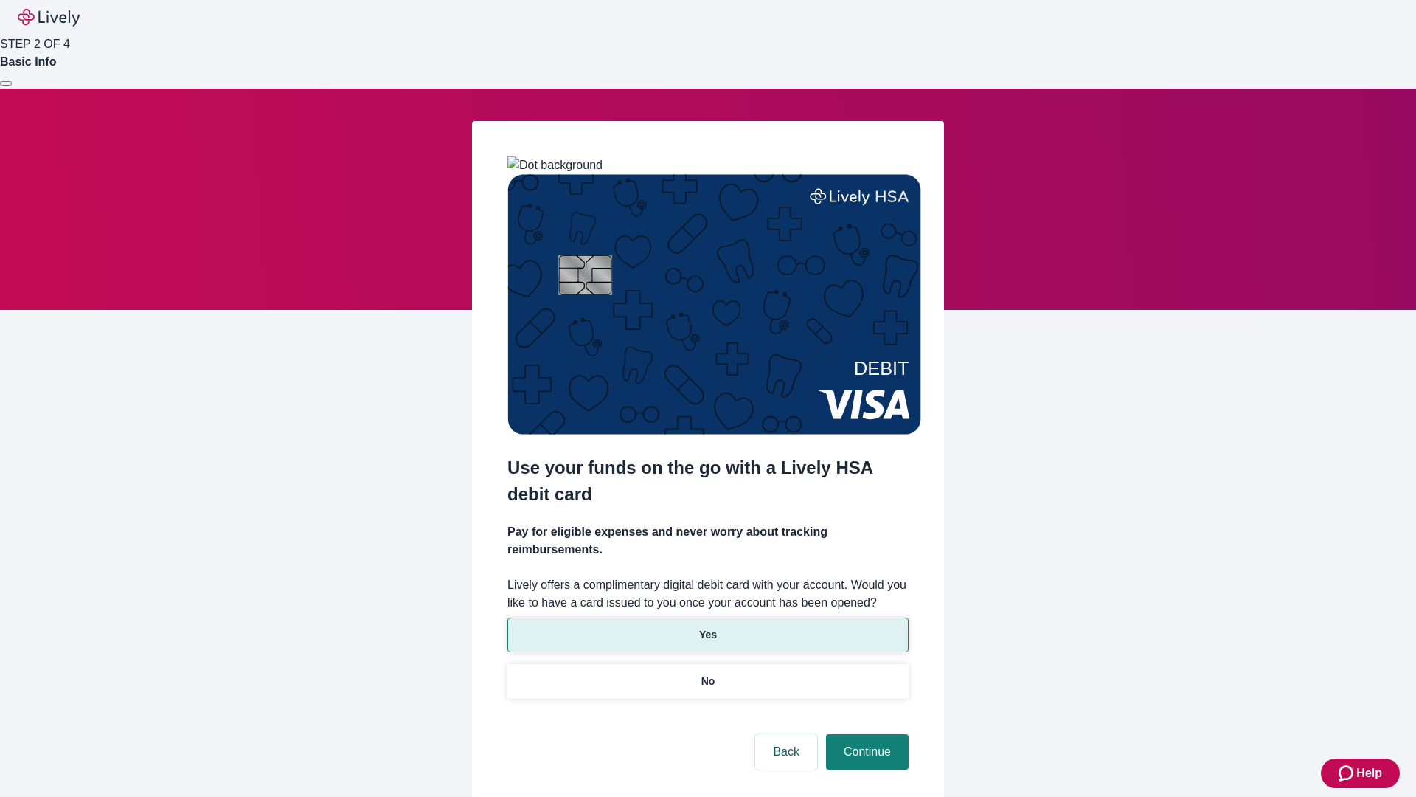 This screenshot has height=797, width=1416. What do you see at coordinates (714, 304) in the screenshot?
I see `img: Debit card` at bounding box center [714, 304].